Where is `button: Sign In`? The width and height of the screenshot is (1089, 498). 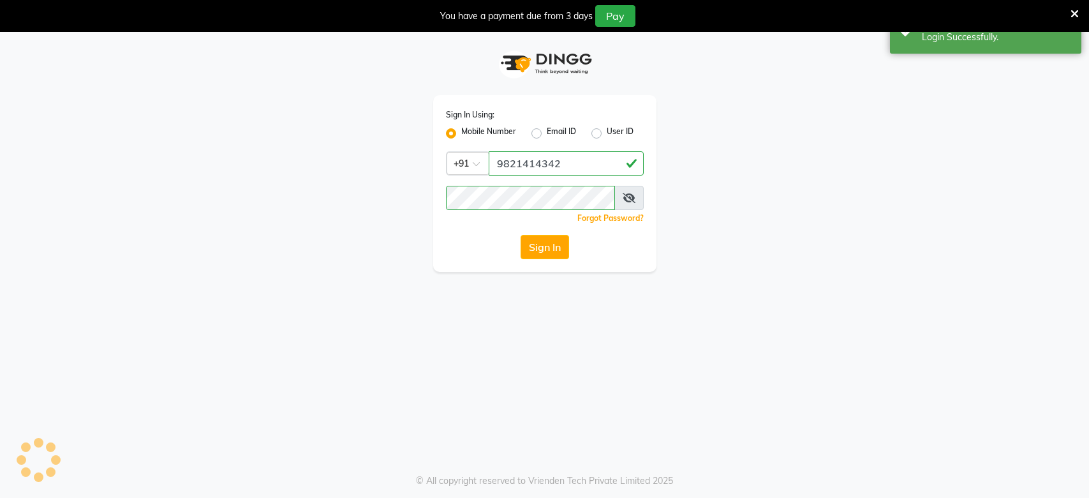 button: Sign In is located at coordinates (545, 247).